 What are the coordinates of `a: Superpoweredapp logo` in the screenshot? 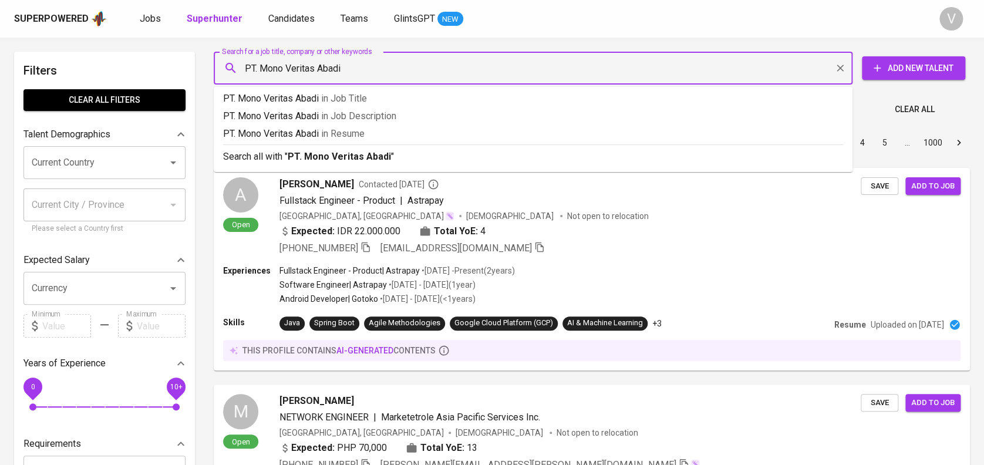 It's located at (60, 19).